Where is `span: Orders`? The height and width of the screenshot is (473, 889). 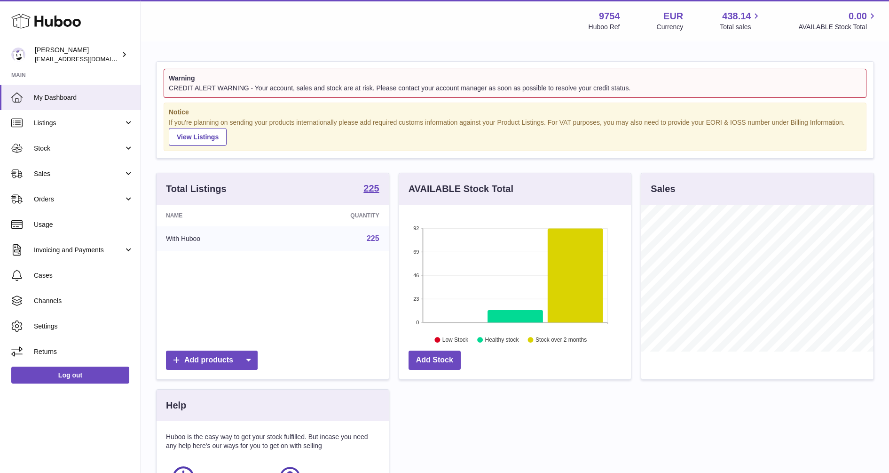 span: Orders is located at coordinates (79, 199).